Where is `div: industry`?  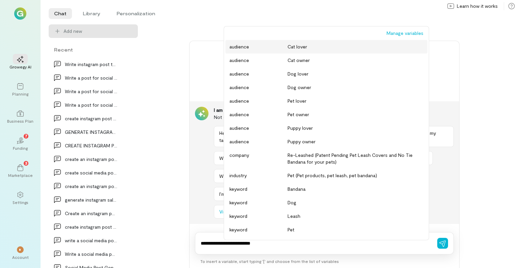 div: industry is located at coordinates (259, 175).